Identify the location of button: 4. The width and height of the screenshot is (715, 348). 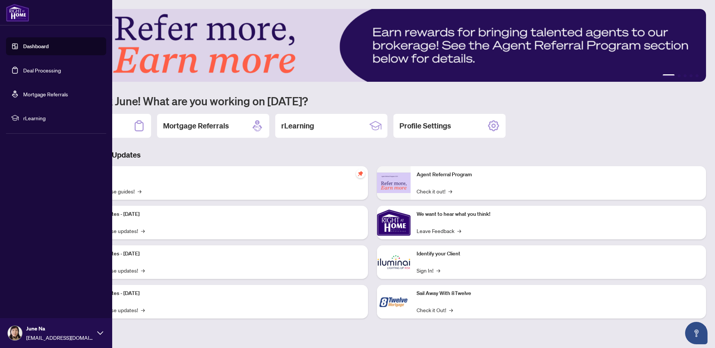
(691, 76).